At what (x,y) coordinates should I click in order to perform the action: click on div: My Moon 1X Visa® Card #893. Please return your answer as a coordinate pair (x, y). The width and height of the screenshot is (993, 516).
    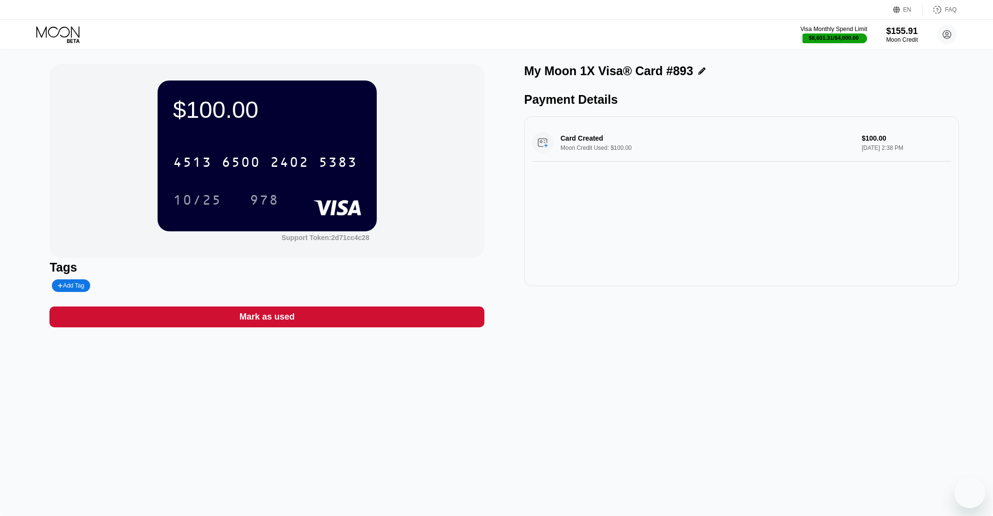
    Looking at the image, I should click on (609, 71).